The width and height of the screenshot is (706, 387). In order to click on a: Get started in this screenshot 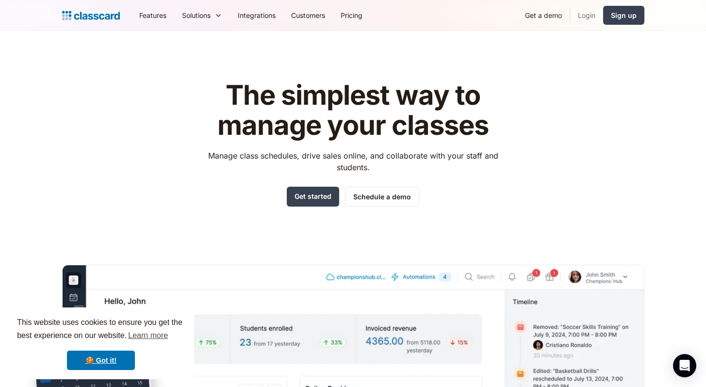, I will do `click(313, 197)`.